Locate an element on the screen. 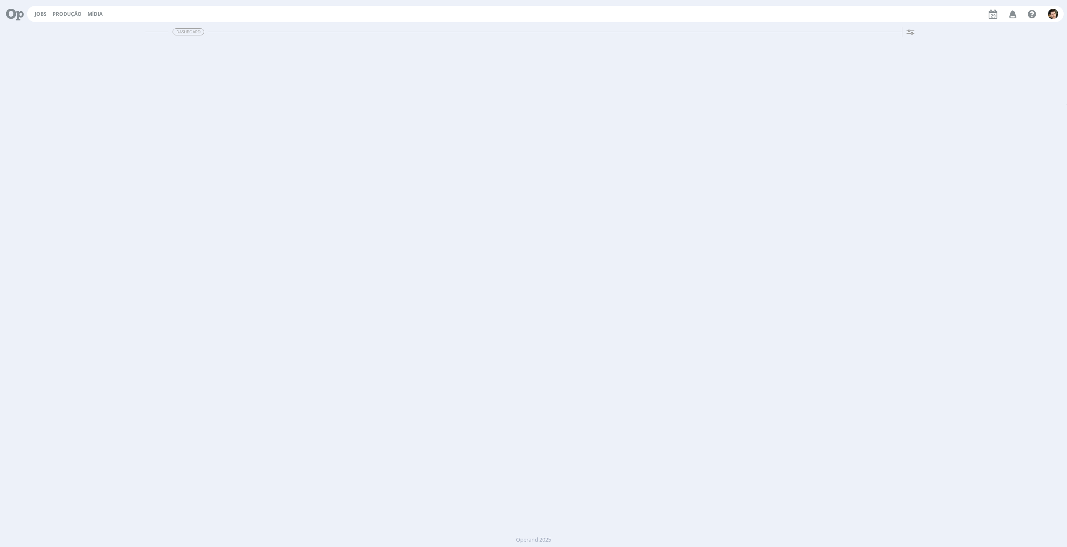 This screenshot has width=1067, height=547. a: Produção is located at coordinates (67, 14).